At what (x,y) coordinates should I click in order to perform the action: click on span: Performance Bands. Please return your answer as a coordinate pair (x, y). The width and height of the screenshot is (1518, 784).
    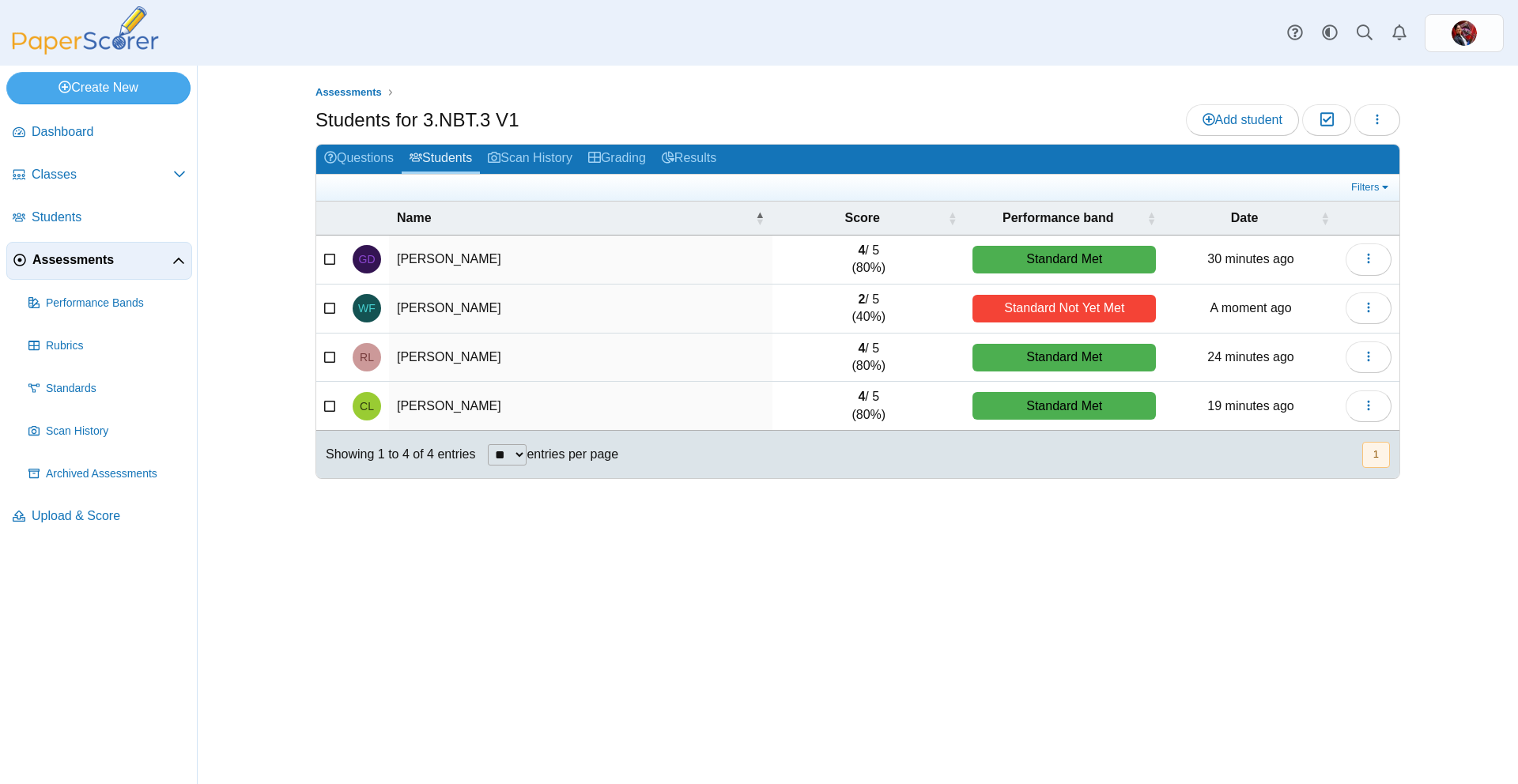
    Looking at the image, I should click on (116, 304).